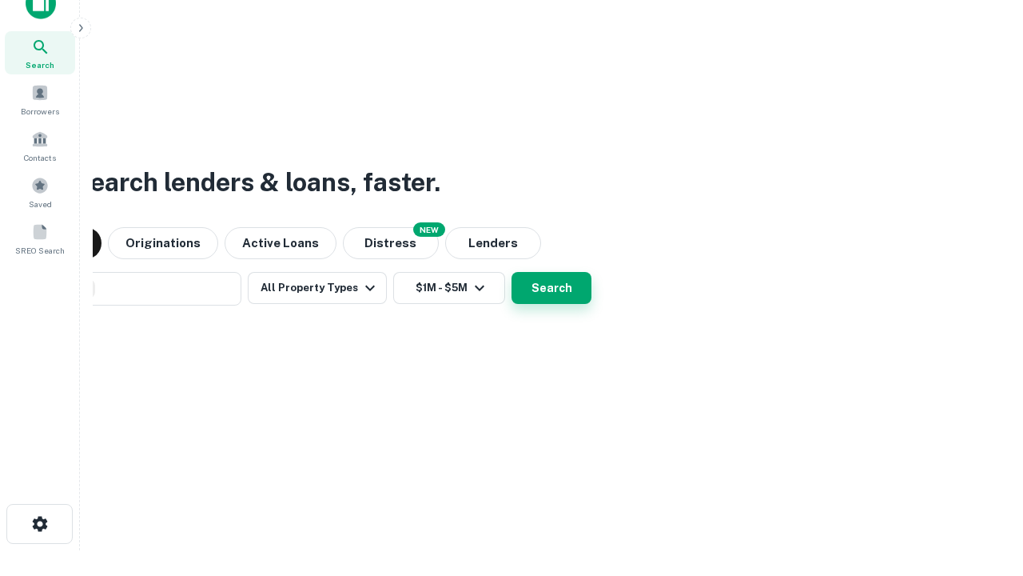 This screenshot has width=1023, height=576. Describe the element at coordinates (40, 145) in the screenshot. I see `div: Contacts` at that location.